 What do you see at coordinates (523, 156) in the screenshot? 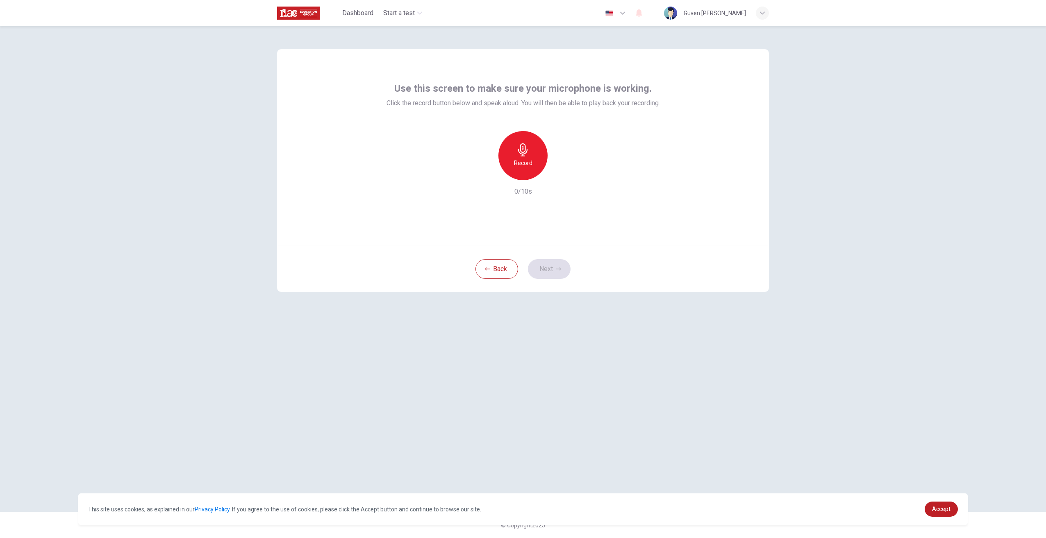
I see `button: Record` at bounding box center [523, 156].